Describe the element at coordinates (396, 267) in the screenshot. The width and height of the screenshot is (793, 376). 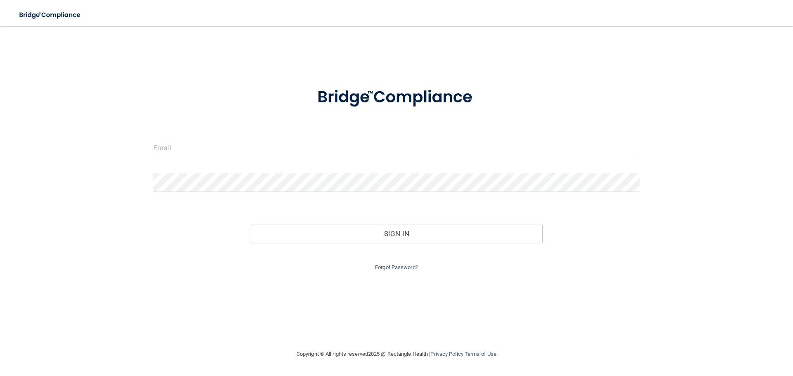
I see `a: Forgot Password?` at that location.